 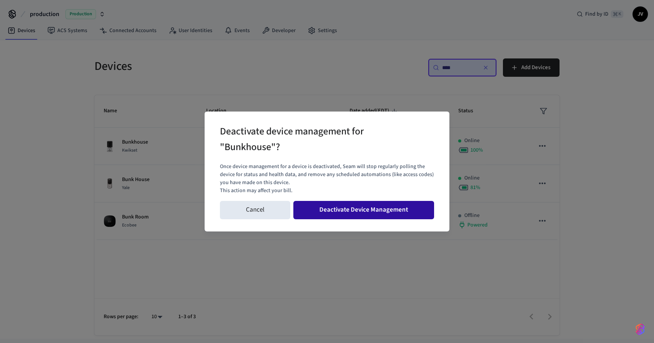 I want to click on img: SeamLogoGradient.69752ec5.svg, so click(x=640, y=329).